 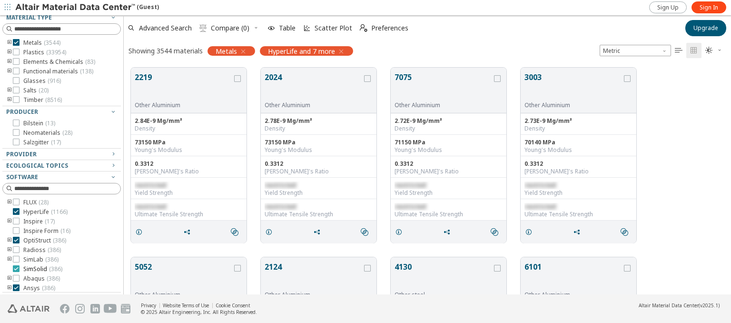 What do you see at coordinates (36, 90) in the screenshot?
I see `span: Salts` at bounding box center [36, 90].